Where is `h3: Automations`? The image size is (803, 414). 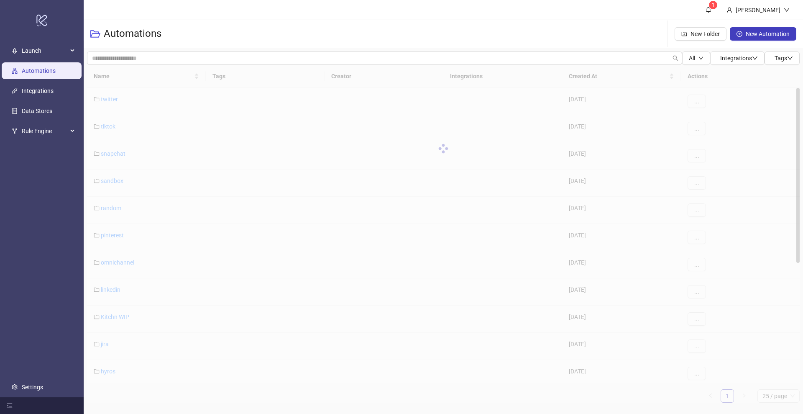 h3: Automations is located at coordinates (133, 34).